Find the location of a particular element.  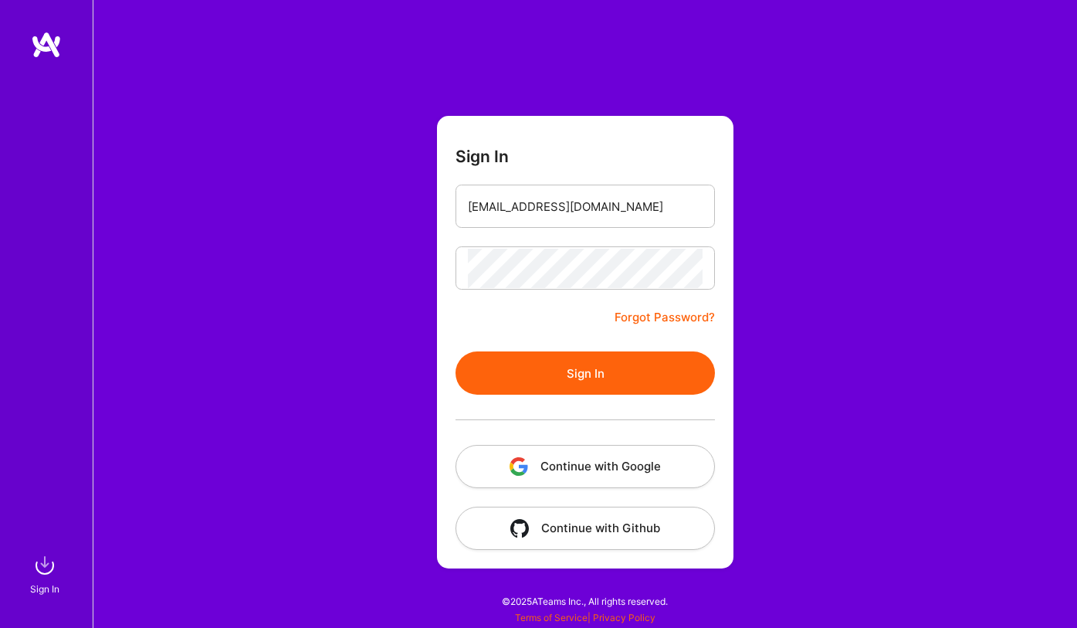

button: Sign In is located at coordinates (585, 373).